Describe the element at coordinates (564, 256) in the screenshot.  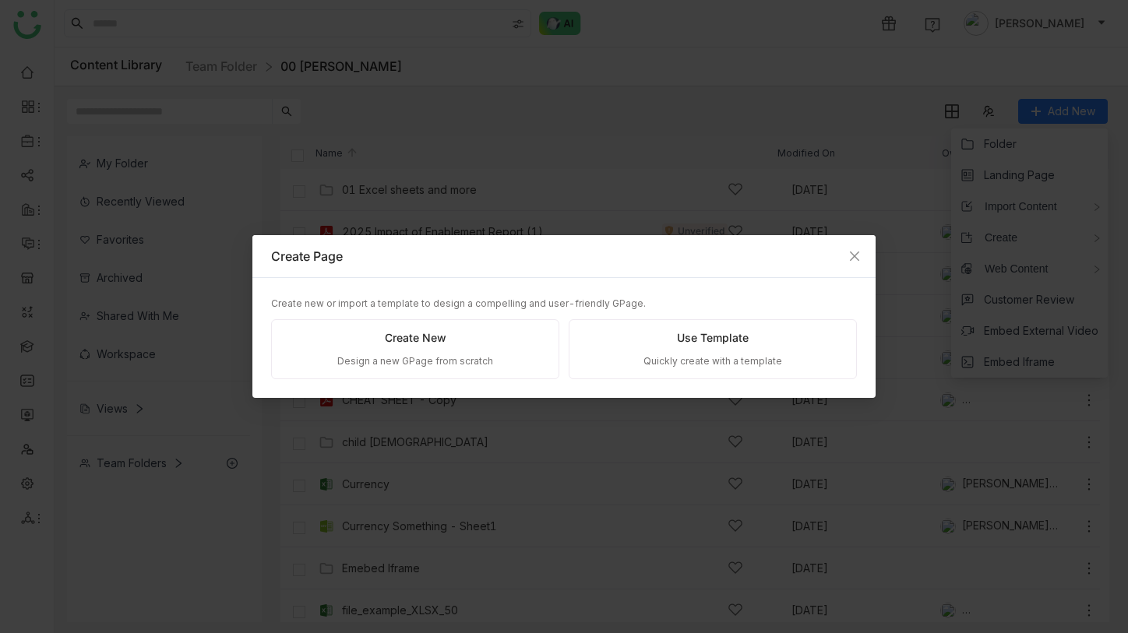
I see `div: Create Page` at that location.